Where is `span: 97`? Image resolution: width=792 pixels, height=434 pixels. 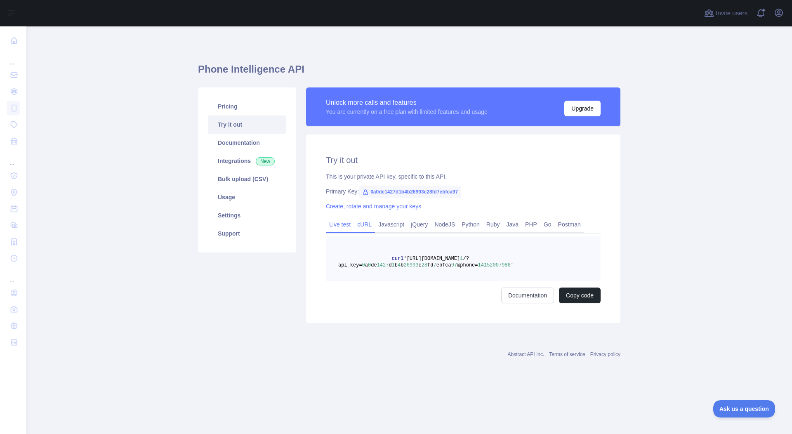
span: 97 is located at coordinates (454, 265).